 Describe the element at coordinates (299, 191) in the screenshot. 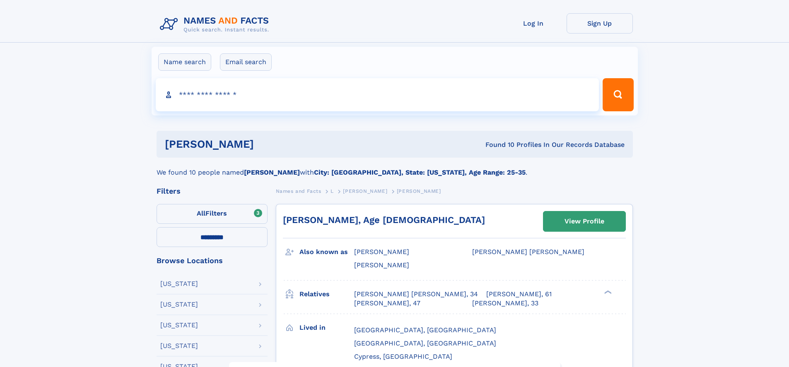

I see `a: Names and Facts` at that location.